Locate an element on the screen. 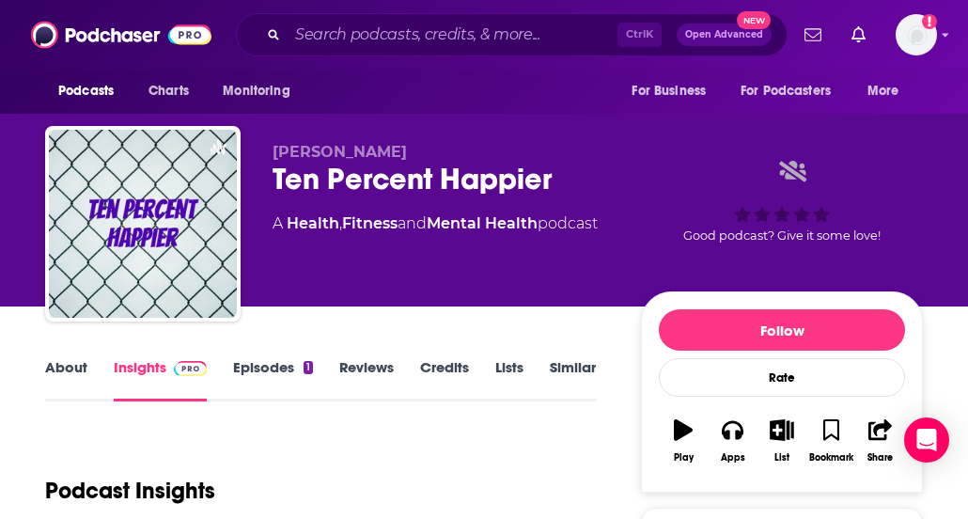 This screenshot has width=968, height=519. div: Share is located at coordinates (880, 458).